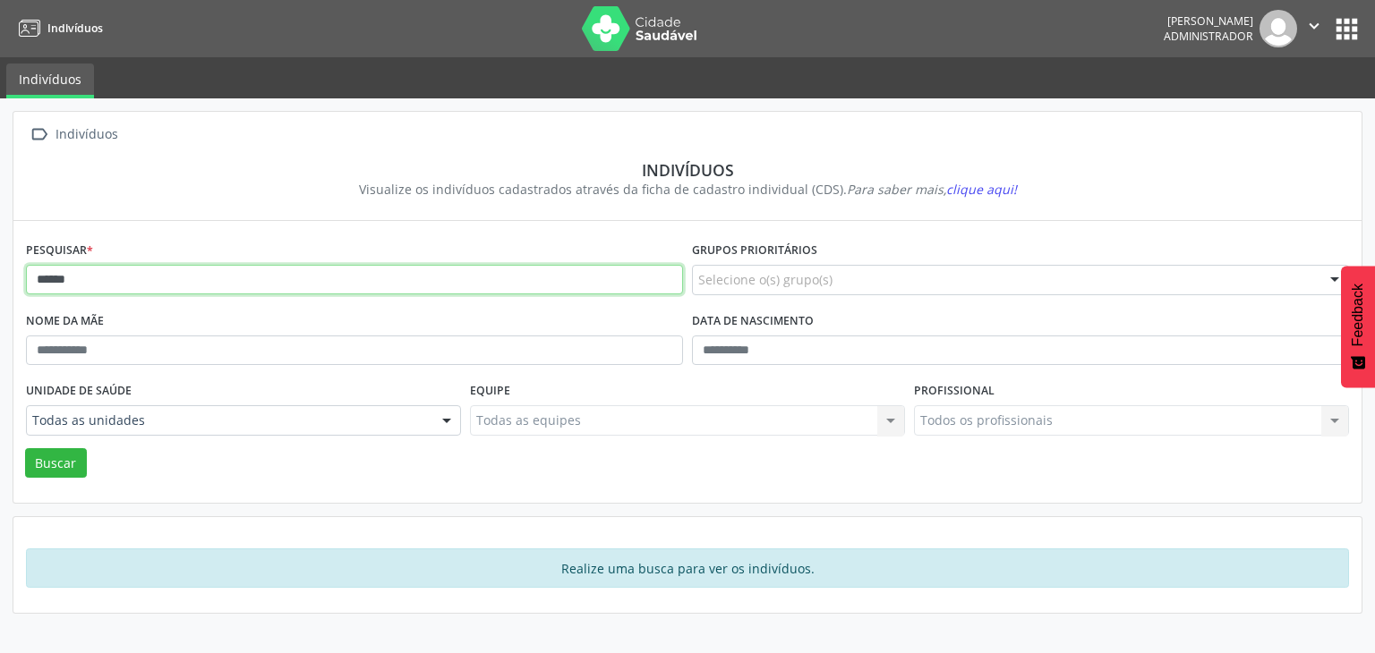  What do you see at coordinates (981, 189) in the screenshot?
I see `span: clique aqui!` at bounding box center [981, 189].